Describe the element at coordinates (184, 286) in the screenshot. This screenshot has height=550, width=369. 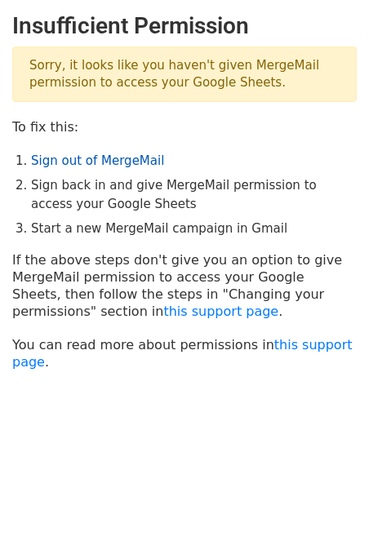
I see `p: If the above steps don't give you an option to give MergeMail permission to access your Google Sh...` at that location.